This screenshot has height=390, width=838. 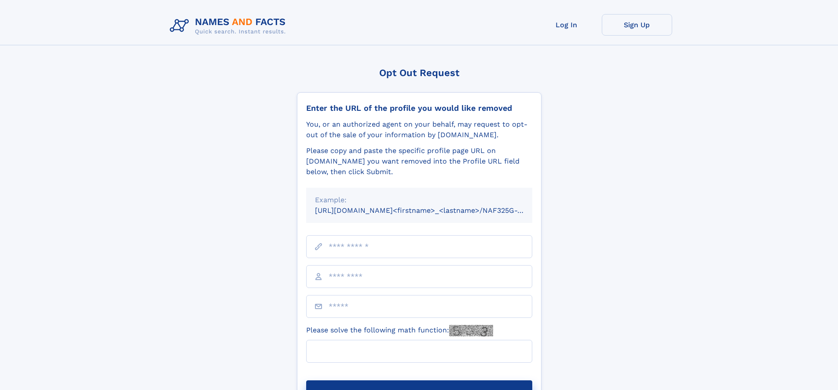 What do you see at coordinates (637, 25) in the screenshot?
I see `a: Sign Up` at bounding box center [637, 25].